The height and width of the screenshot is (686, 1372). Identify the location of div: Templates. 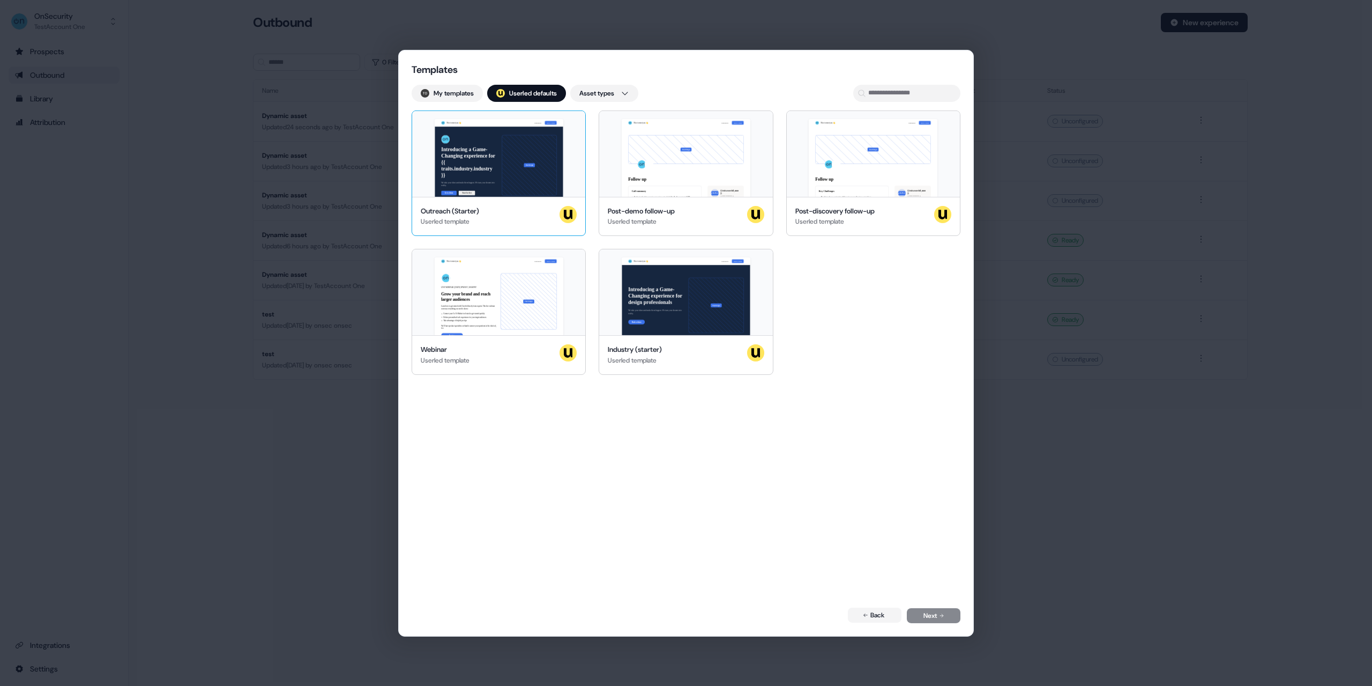
(465, 69).